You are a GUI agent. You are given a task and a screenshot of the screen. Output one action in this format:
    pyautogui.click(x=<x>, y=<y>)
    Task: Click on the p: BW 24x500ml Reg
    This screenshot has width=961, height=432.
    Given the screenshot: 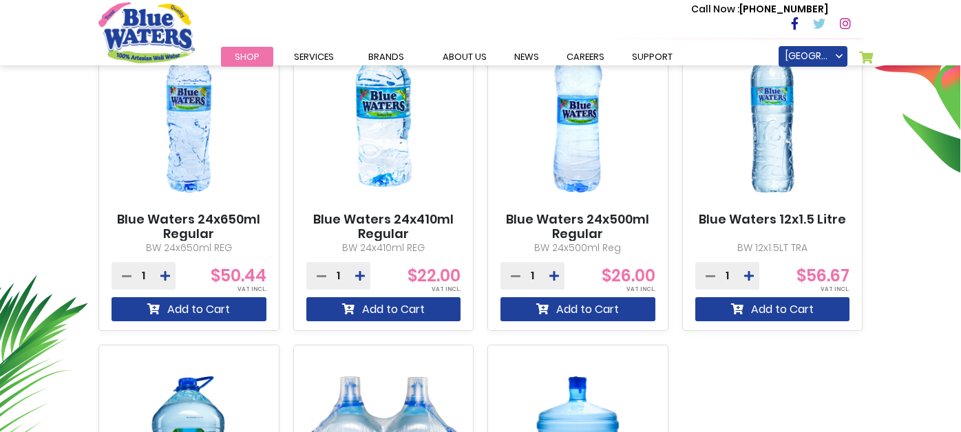 What is the action you would take?
    pyautogui.click(x=578, y=248)
    